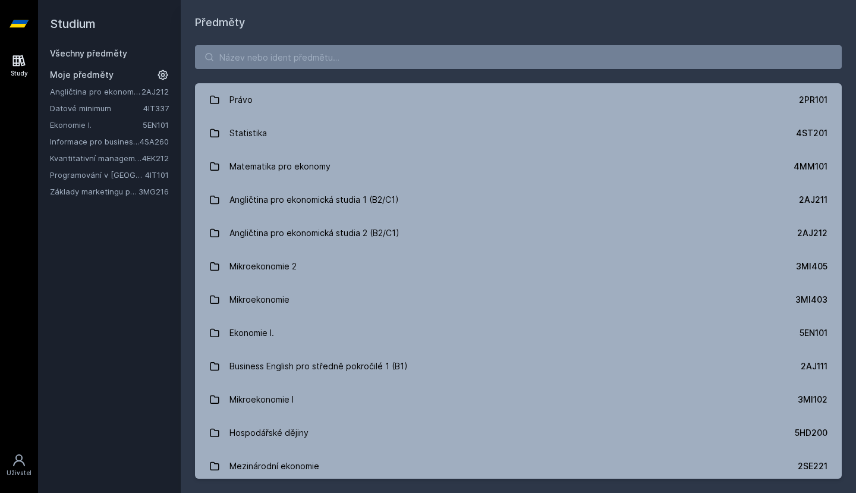  What do you see at coordinates (156, 125) in the screenshot?
I see `a: 5EN101` at bounding box center [156, 125].